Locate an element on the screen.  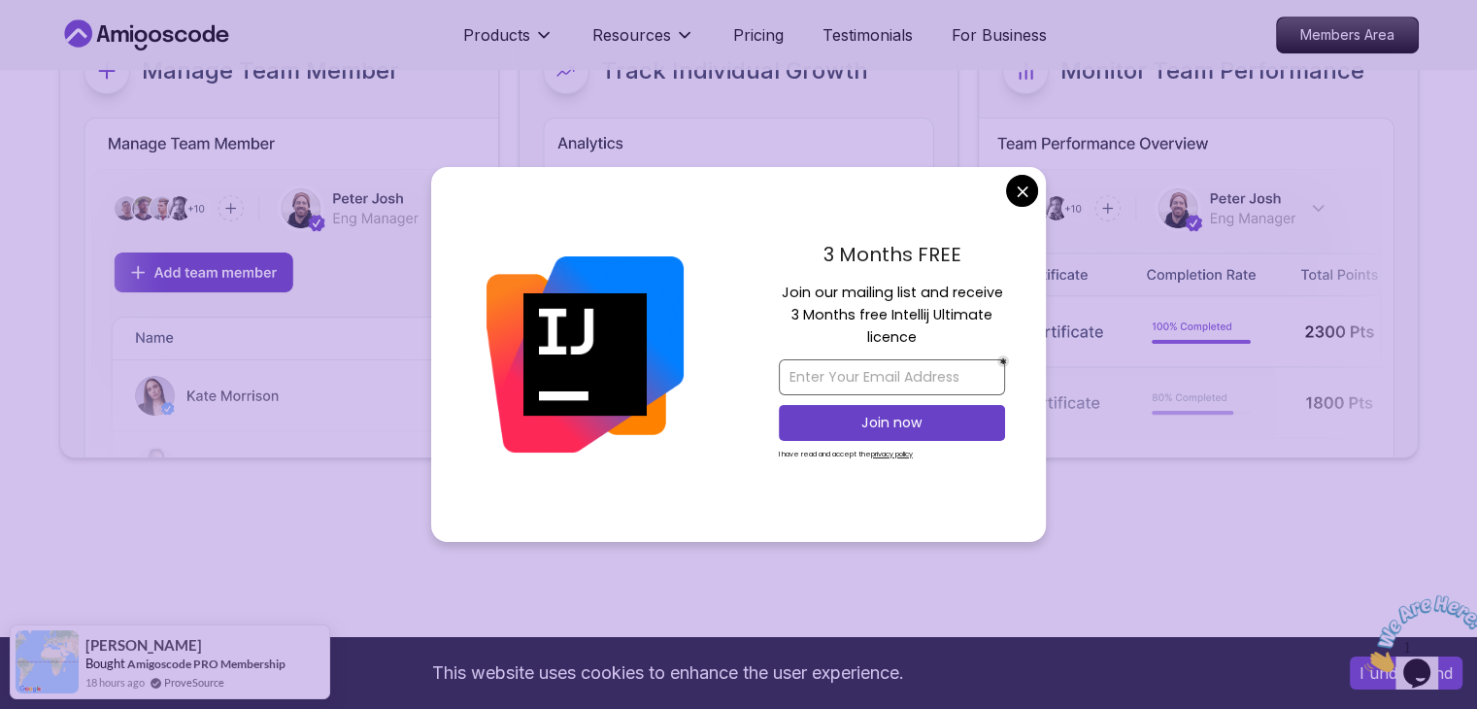
button: Accept cookies is located at coordinates (1407, 673).